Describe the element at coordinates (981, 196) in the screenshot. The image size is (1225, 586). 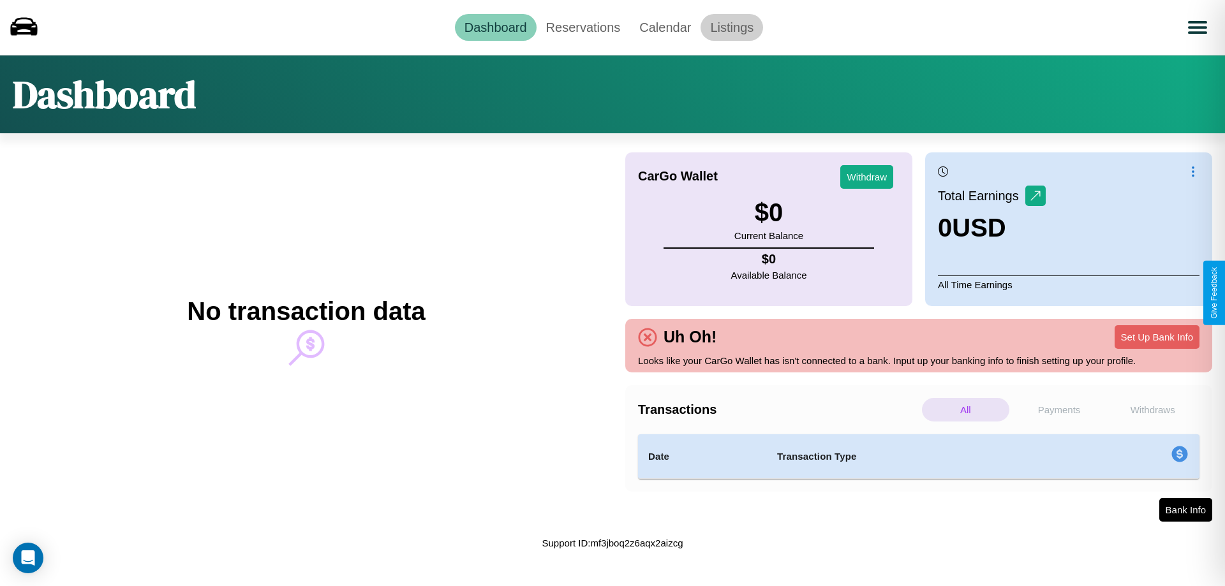
I see `p: Total Earnings` at that location.